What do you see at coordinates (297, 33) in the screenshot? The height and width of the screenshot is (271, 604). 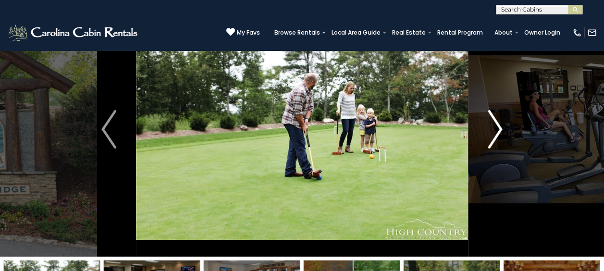 I see `a: Browse Rentals` at bounding box center [297, 33].